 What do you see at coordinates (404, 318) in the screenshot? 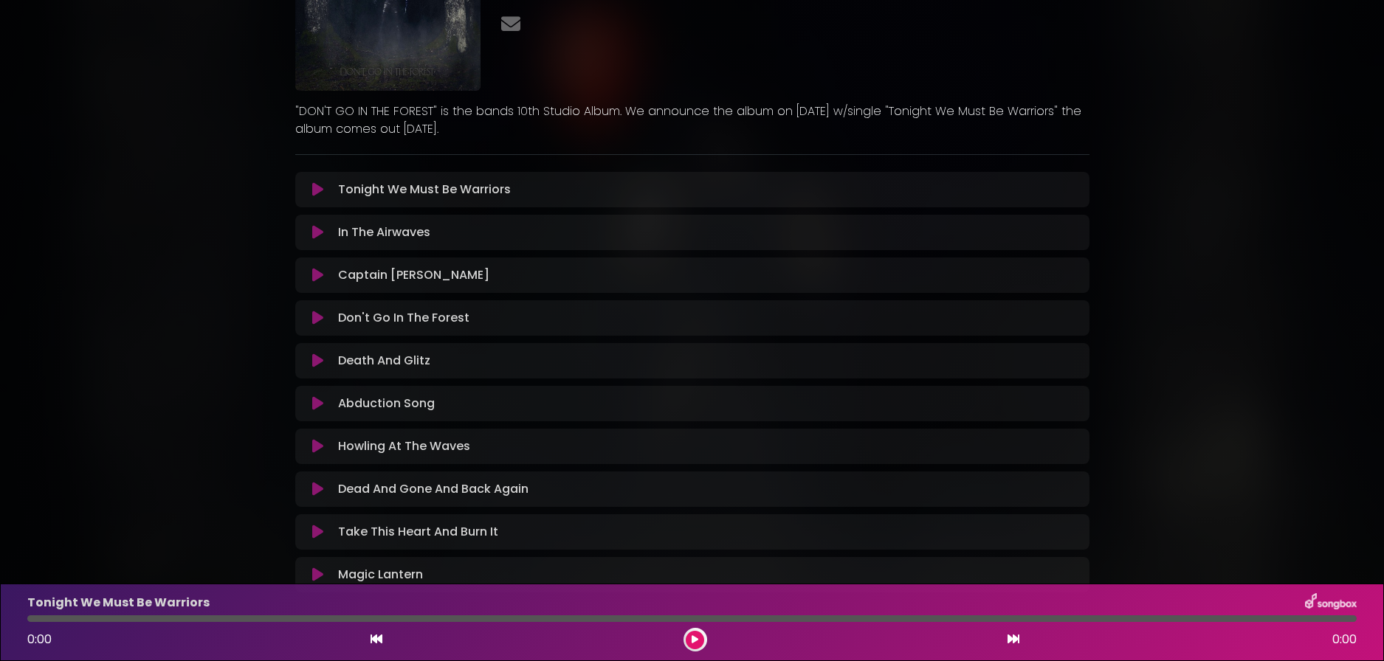
I see `p: Don't Go In The Forest` at bounding box center [404, 318].